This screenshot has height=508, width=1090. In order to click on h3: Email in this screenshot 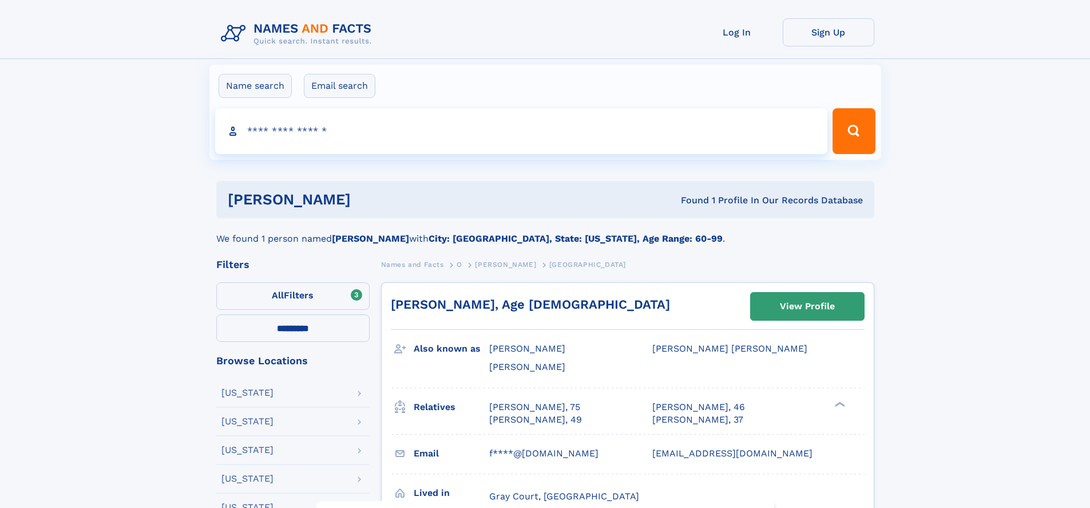, I will do `click(452, 453)`.